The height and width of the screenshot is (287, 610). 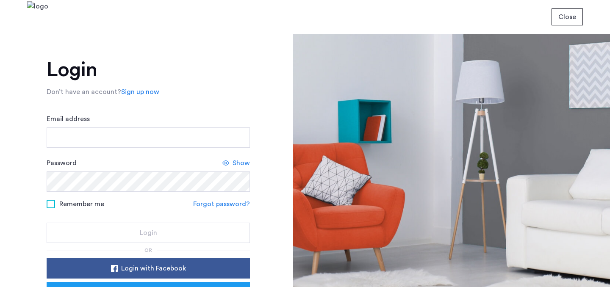 I want to click on h1: Login, so click(x=148, y=70).